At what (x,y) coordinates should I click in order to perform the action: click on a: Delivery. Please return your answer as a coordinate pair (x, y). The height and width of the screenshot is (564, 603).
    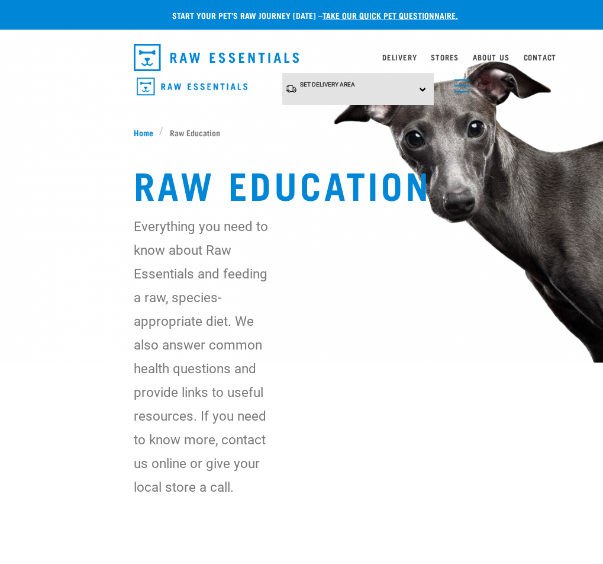
    Looking at the image, I should click on (400, 57).